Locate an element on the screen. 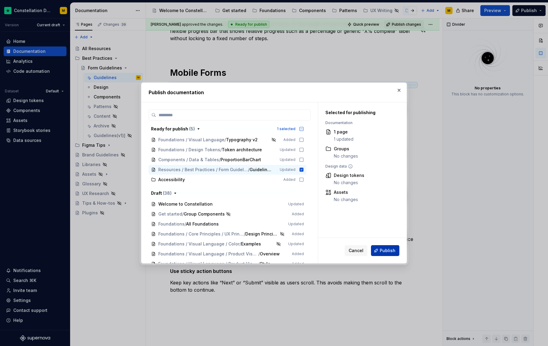 This screenshot has width=548, height=346. button: Publish is located at coordinates (385, 251).